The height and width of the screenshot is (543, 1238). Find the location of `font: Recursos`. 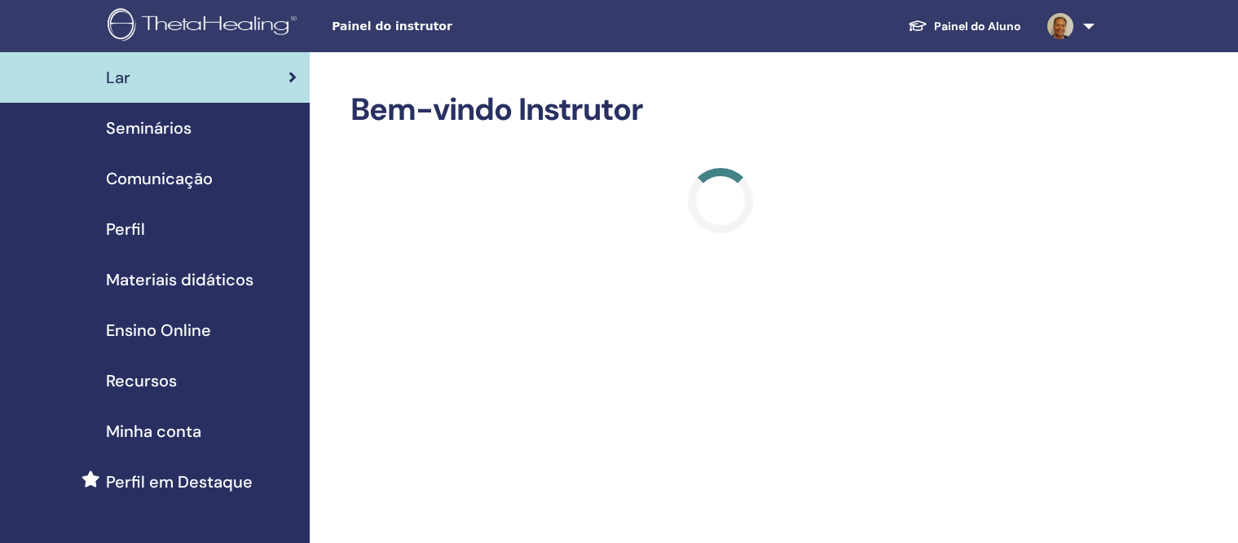

font: Recursos is located at coordinates (141, 380).